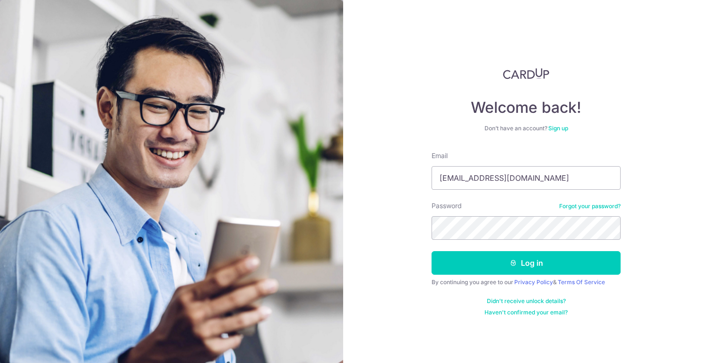 The height and width of the screenshot is (363, 709). What do you see at coordinates (526, 178) in the screenshot?
I see `input: Enter your Email` at bounding box center [526, 178].